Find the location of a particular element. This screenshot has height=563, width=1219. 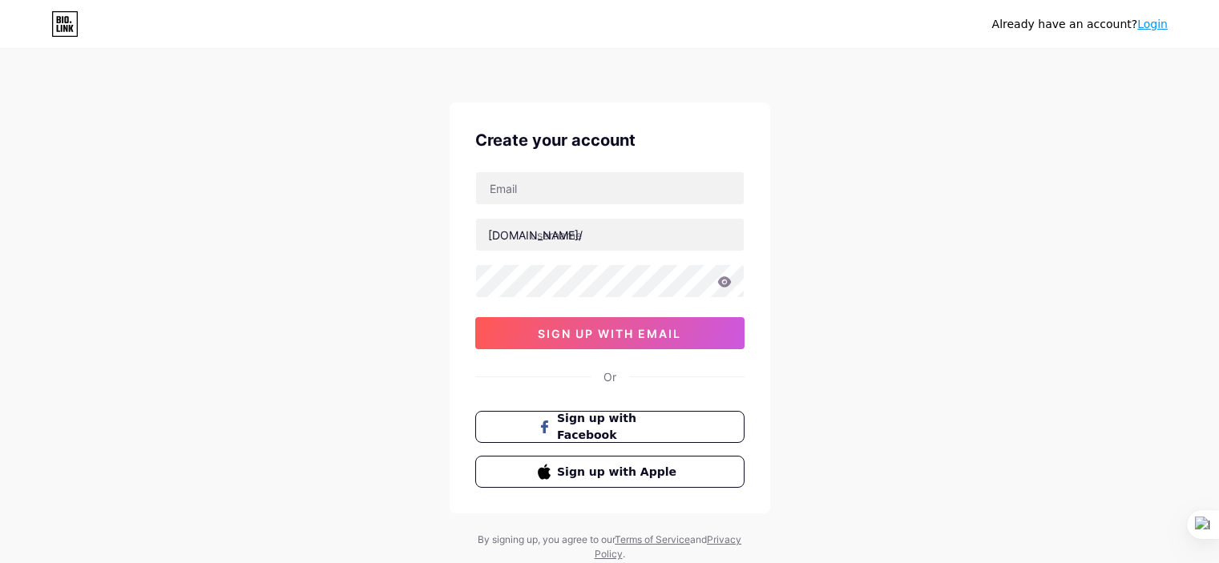

div: Or is located at coordinates (610, 377).